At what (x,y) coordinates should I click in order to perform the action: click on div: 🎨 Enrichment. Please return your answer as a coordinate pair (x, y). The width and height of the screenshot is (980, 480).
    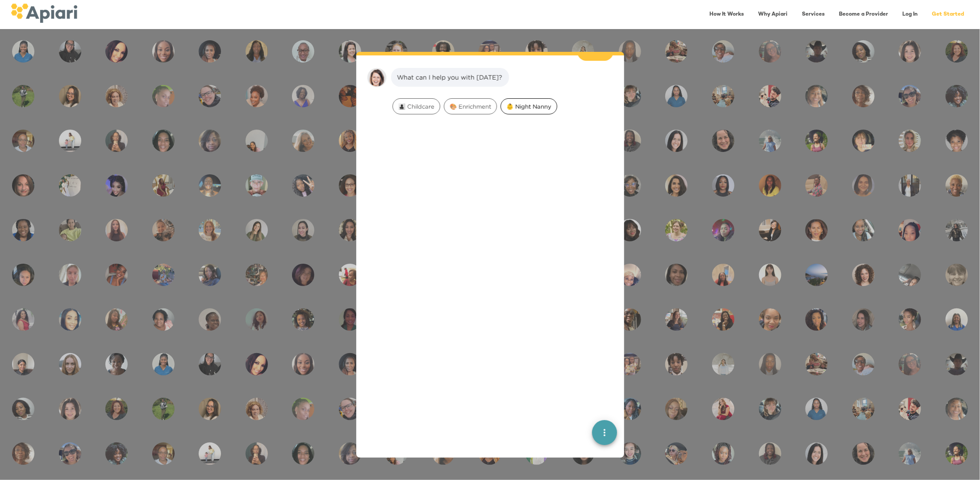
    Looking at the image, I should click on (470, 106).